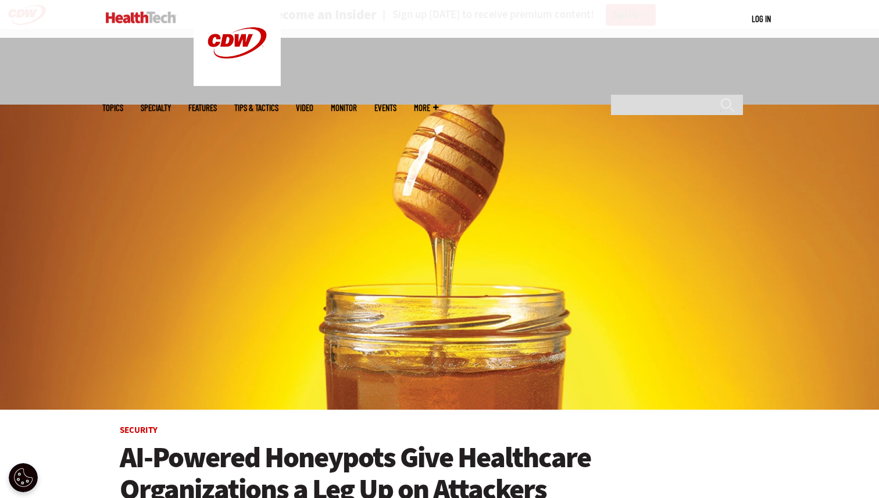 The width and height of the screenshot is (879, 498). What do you see at coordinates (113, 108) in the screenshot?
I see `span: Topics` at bounding box center [113, 108].